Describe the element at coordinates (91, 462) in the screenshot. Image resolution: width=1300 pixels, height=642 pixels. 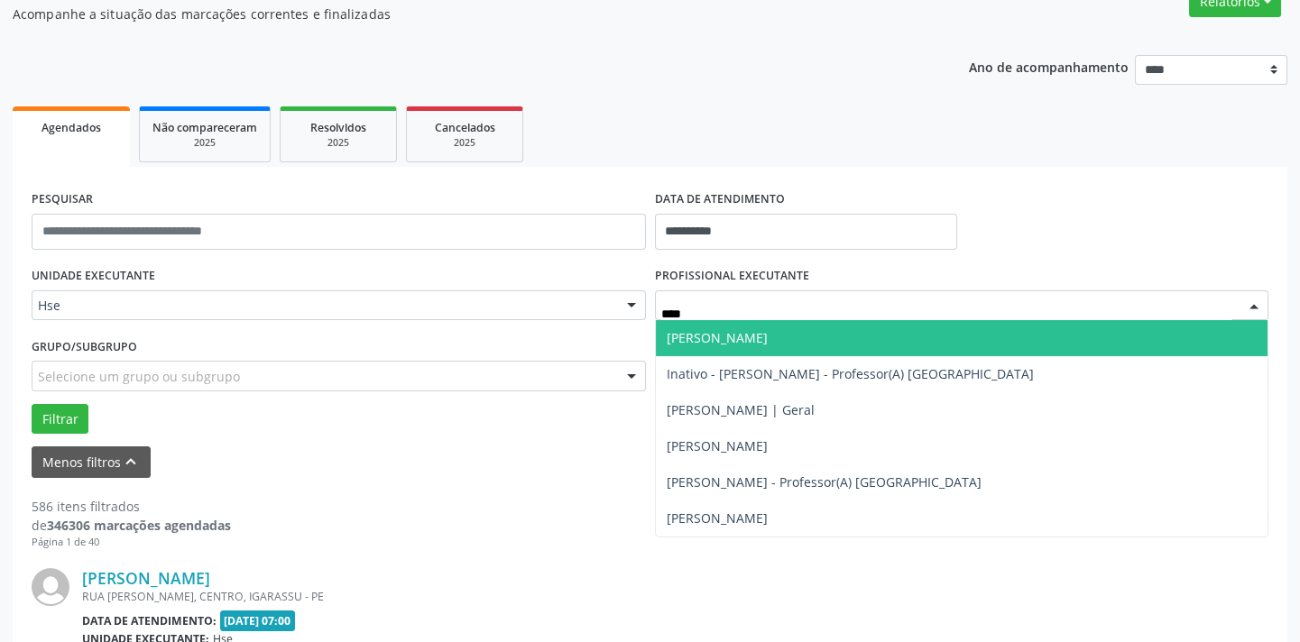
I see `button: Menos filtroskeyboard_arrow_up` at that location.